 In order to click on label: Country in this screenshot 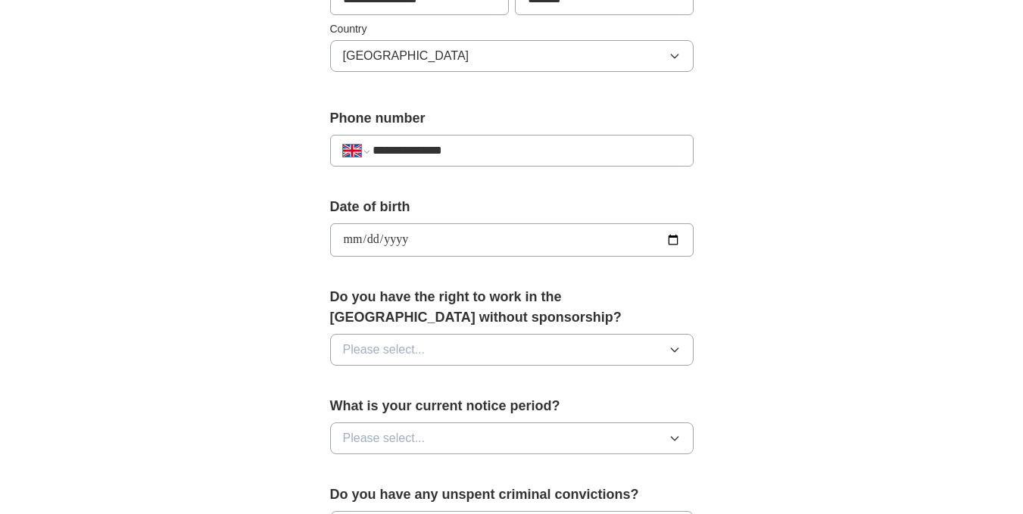, I will do `click(512, 29)`.